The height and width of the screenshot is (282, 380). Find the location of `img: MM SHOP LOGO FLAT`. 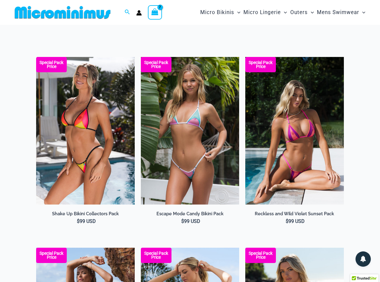

img: MM SHOP LOGO FLAT is located at coordinates (63, 12).